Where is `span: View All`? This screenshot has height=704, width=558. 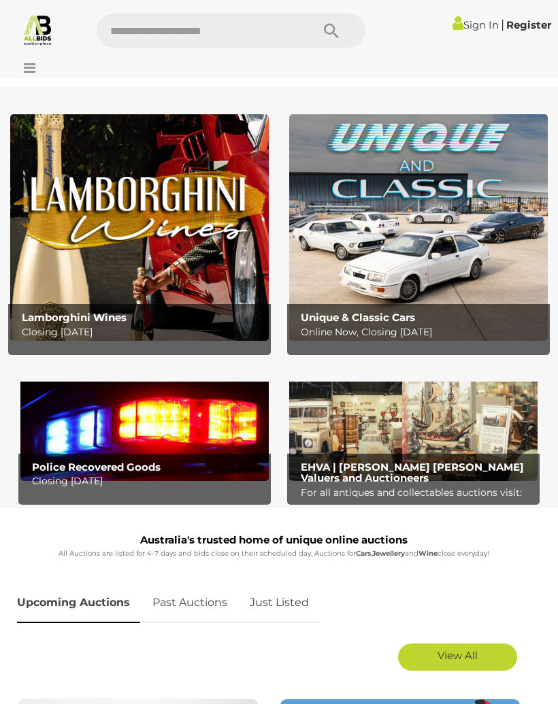 span: View All is located at coordinates (457, 655).